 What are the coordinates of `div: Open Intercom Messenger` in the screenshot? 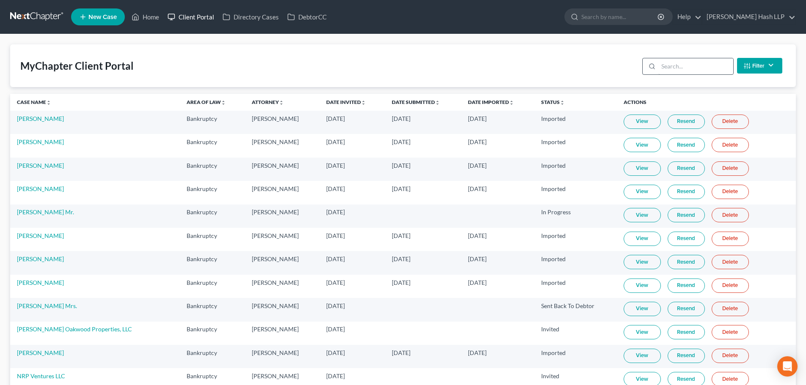 It's located at (787, 367).